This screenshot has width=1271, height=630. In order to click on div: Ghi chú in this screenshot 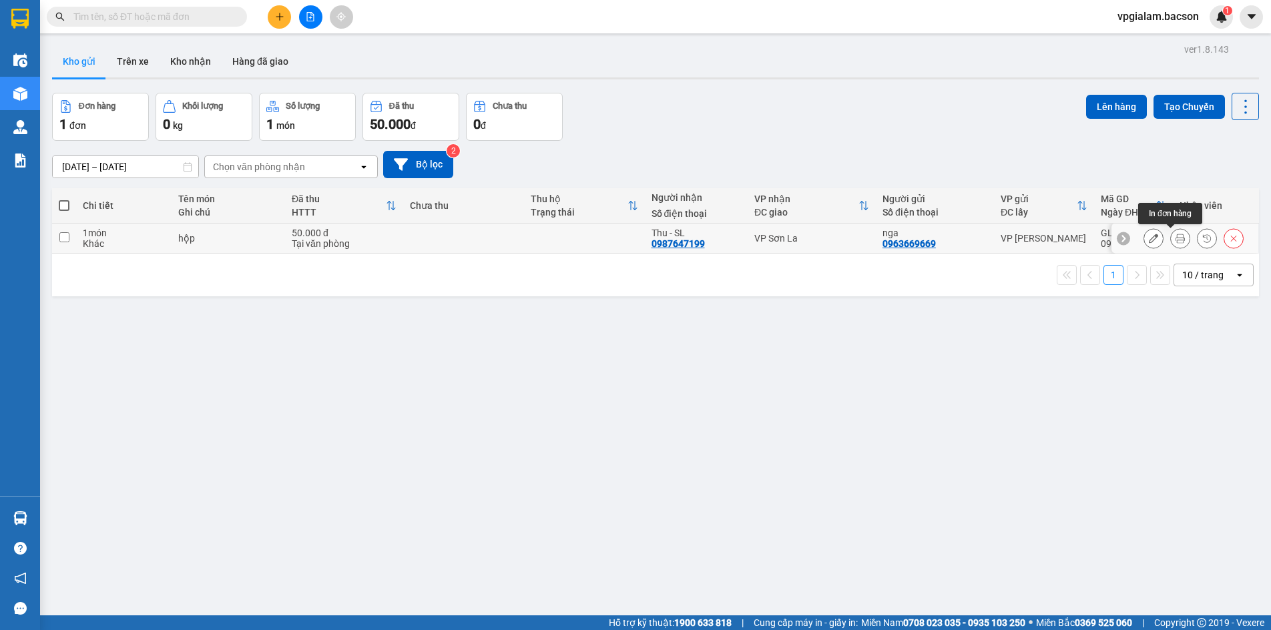, I will do `click(228, 212)`.